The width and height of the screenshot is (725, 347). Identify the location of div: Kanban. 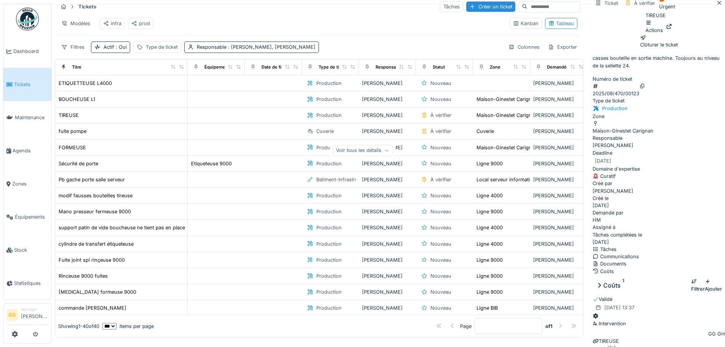
(525, 23).